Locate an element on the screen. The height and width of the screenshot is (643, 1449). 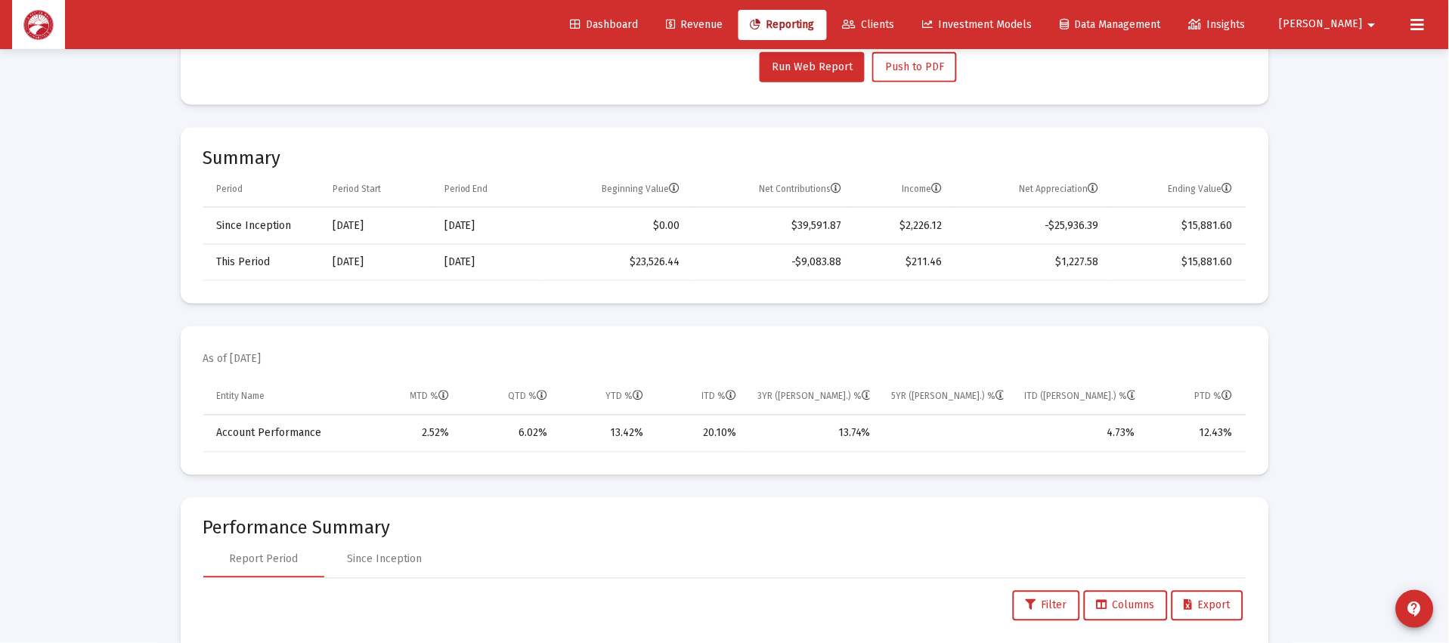
div: ITD % is located at coordinates (720, 397).